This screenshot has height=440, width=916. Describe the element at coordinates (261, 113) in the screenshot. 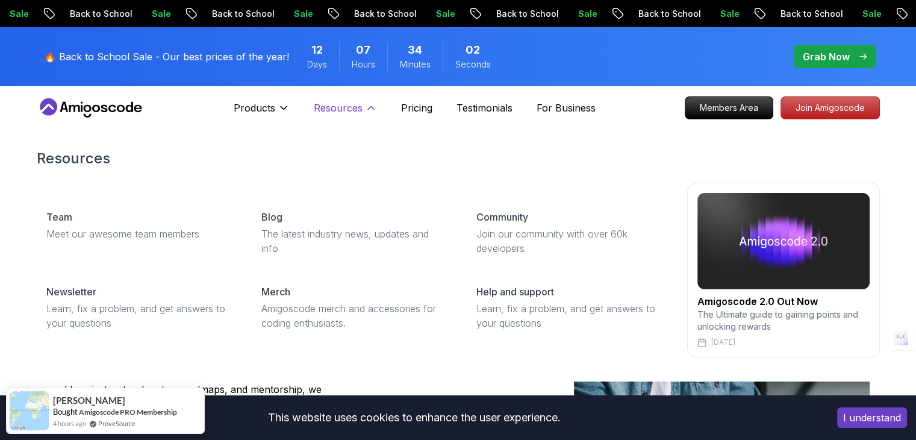

I see `button: Products` at that location.